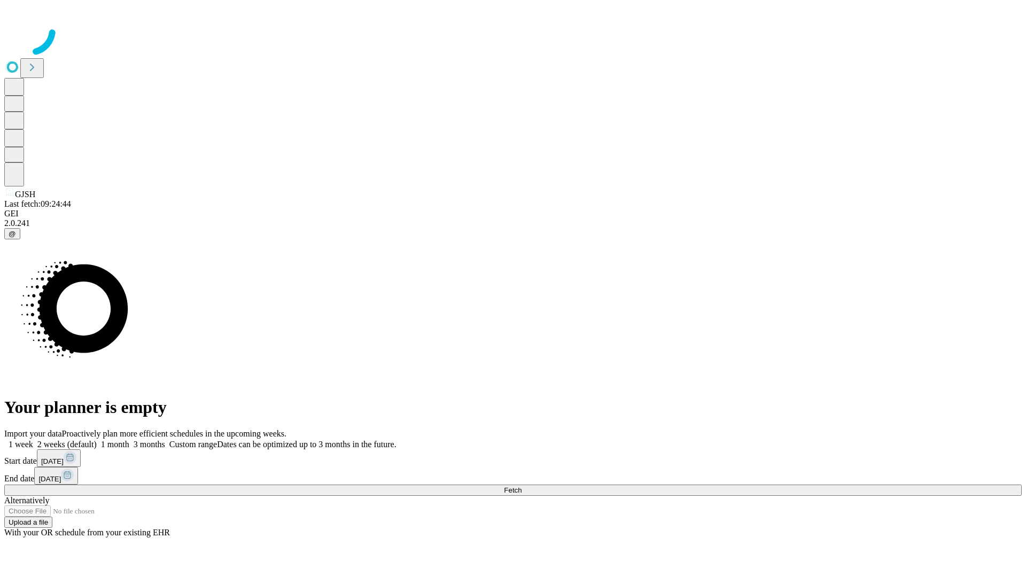 The image size is (1026, 577). What do you see at coordinates (115, 444) in the screenshot?
I see `span: 1 month` at bounding box center [115, 444].